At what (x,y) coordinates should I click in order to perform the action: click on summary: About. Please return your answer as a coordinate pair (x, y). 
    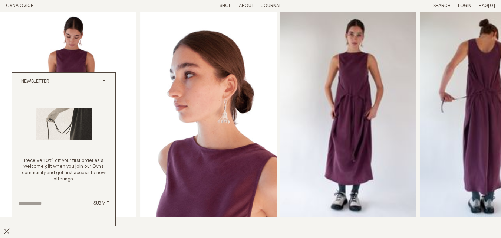
    Looking at the image, I should click on (246, 6).